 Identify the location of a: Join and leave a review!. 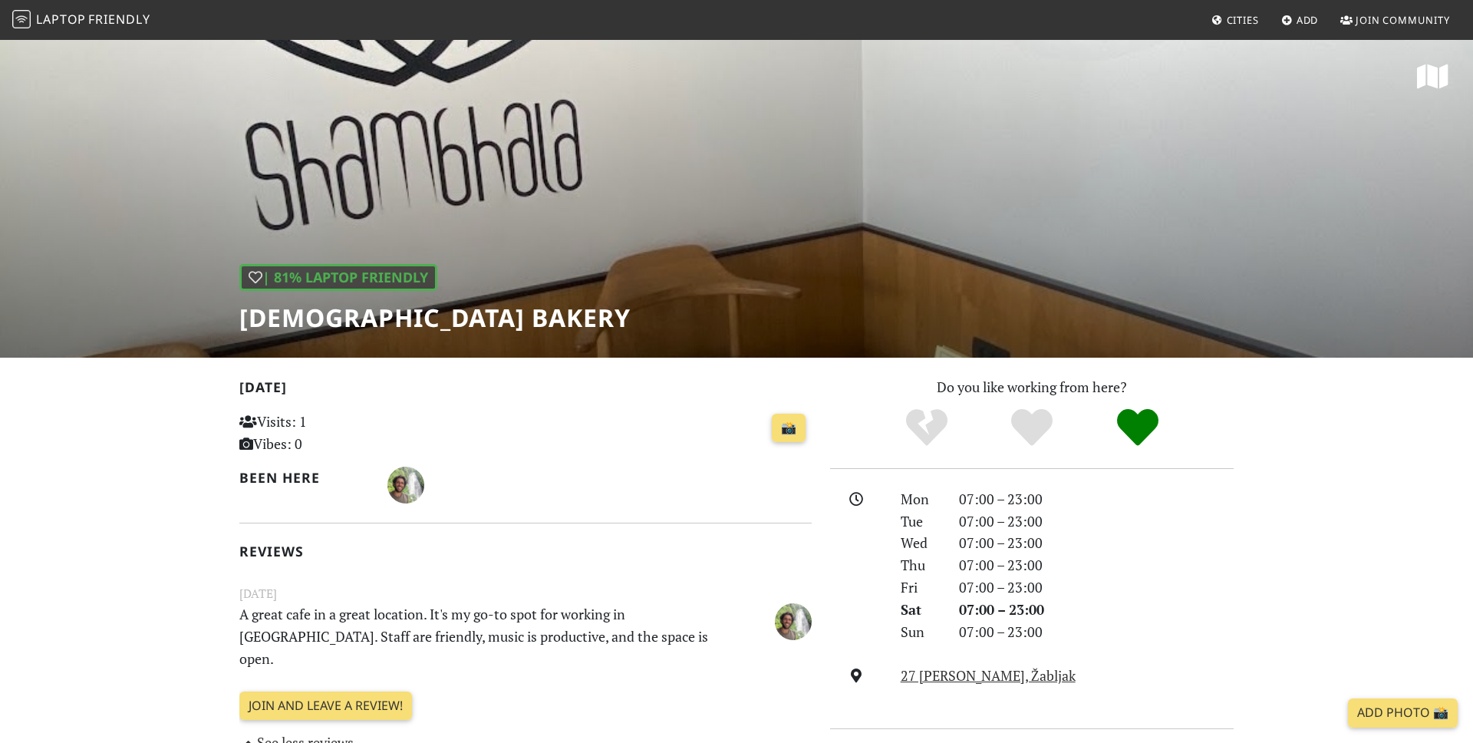
(325, 706).